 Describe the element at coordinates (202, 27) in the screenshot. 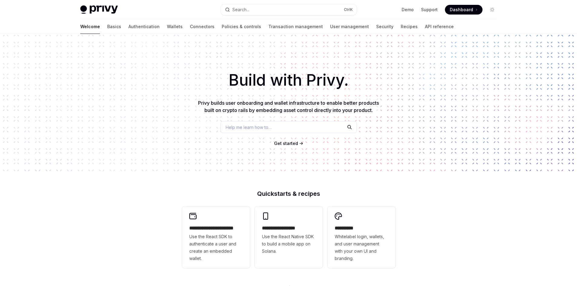

I see `a: Connectors` at that location.